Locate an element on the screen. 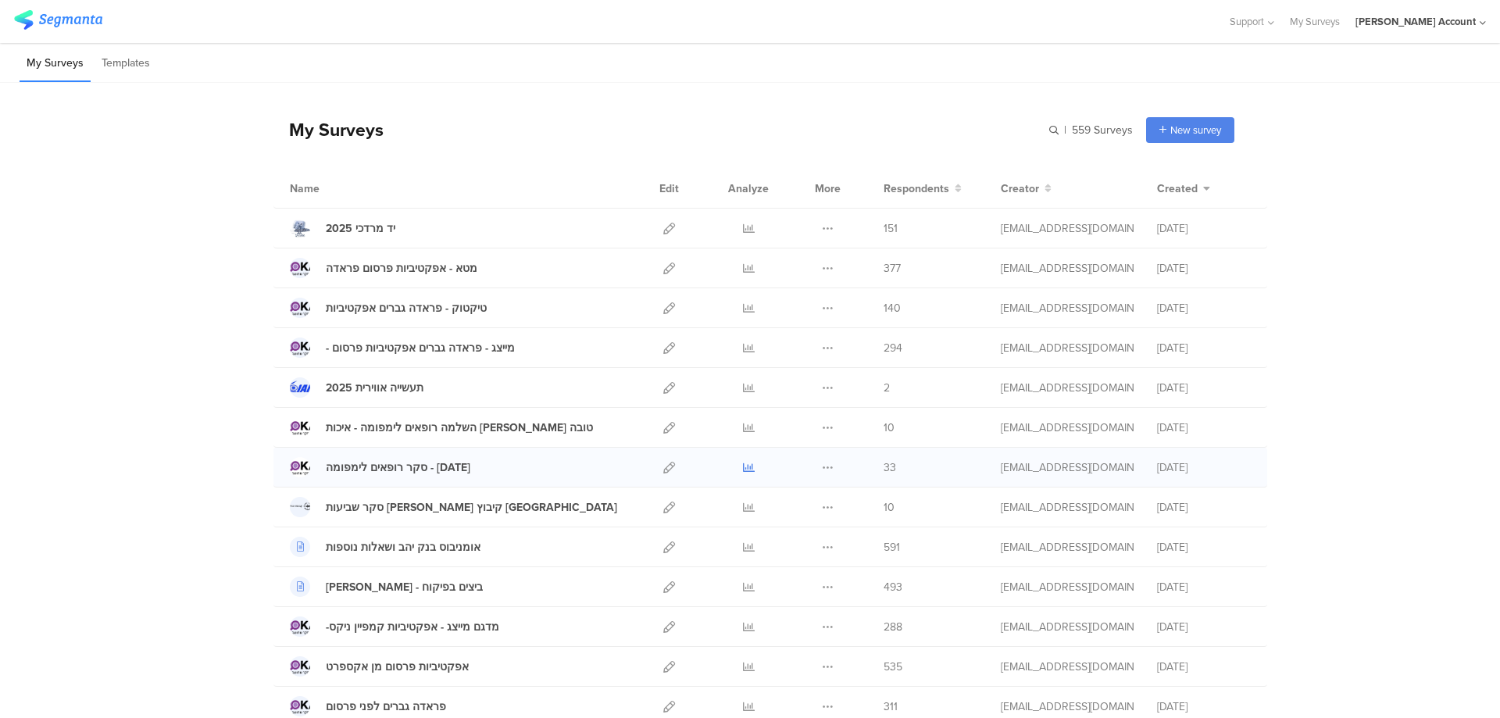 The image size is (1500, 718). div: תעשייה אווירית 2025 is located at coordinates (374, 388).